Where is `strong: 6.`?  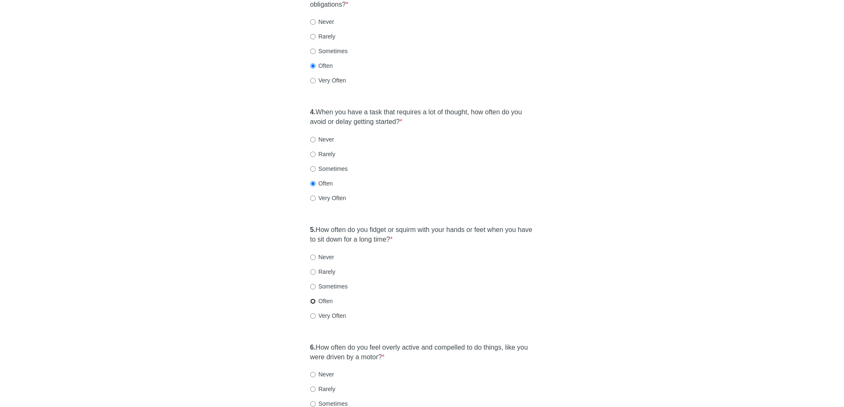 strong: 6. is located at coordinates (313, 347).